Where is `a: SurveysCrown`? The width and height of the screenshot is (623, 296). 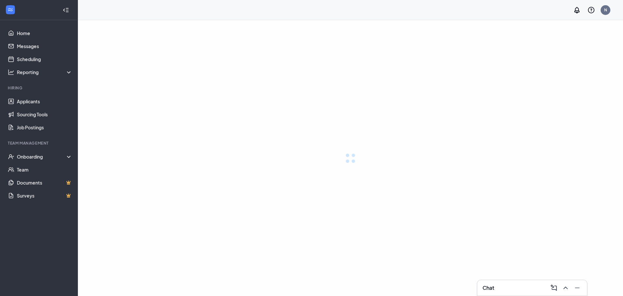
a: SurveysCrown is located at coordinates (44, 195).